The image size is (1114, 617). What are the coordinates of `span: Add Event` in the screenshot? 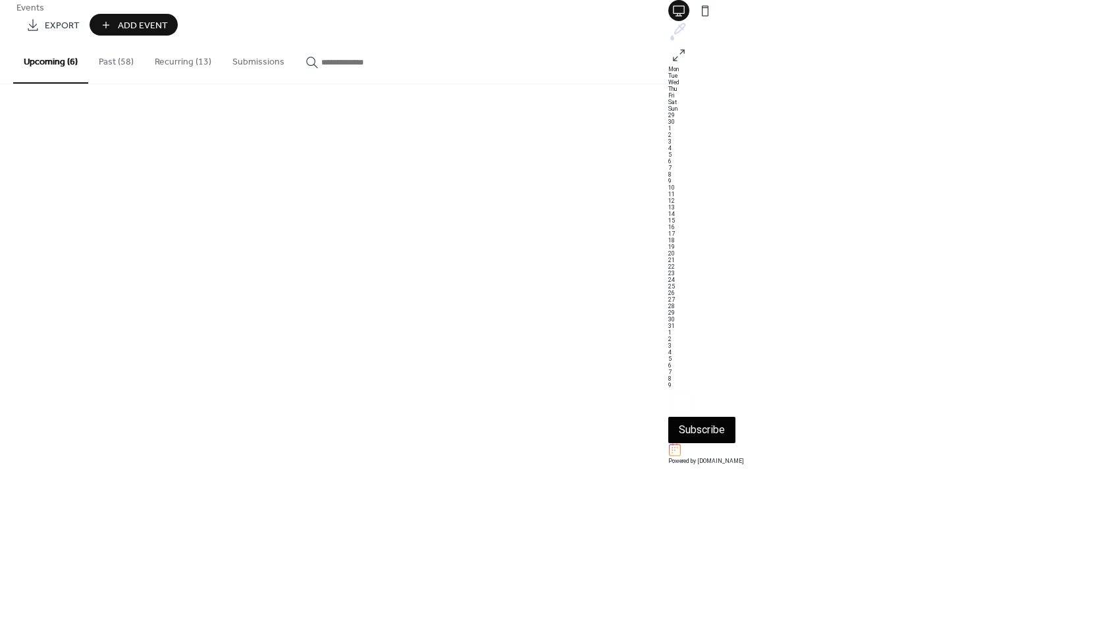 It's located at (143, 26).